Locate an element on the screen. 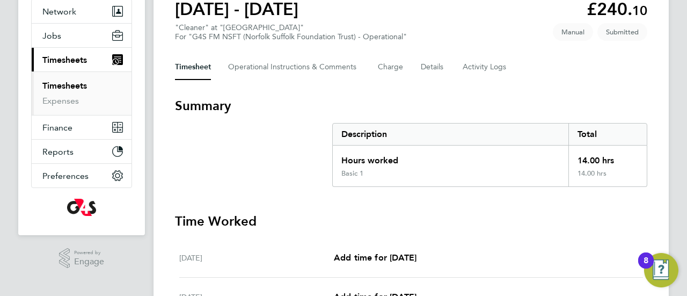 The image size is (687, 296). span: This timesheet was manually created. is located at coordinates (573, 32).